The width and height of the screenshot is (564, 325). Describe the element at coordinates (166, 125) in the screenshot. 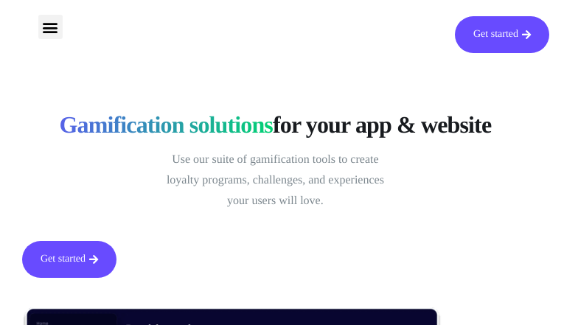

I see `span: Gamification solutions` at that location.